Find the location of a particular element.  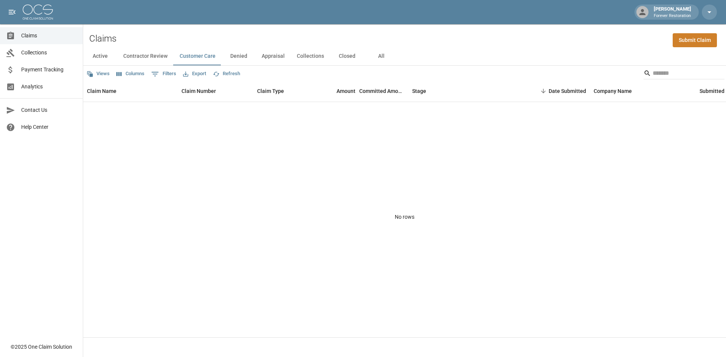

button: open drawer is located at coordinates (12, 12).